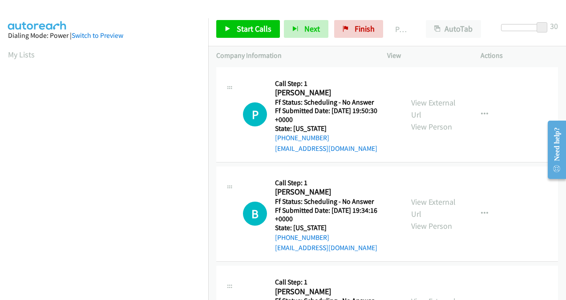  What do you see at coordinates (16, 30) in the screenshot?
I see `div: Need help?` at bounding box center [16, 30].